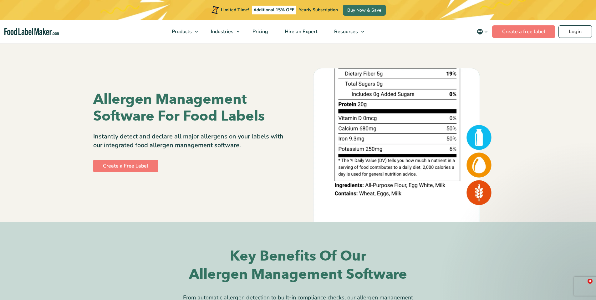 This screenshot has height=300, width=596. I want to click on a: Buy Now & Save, so click(364, 10).